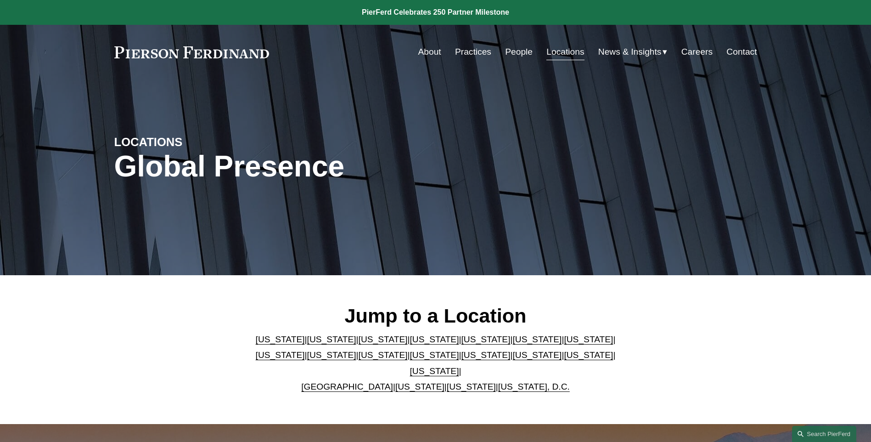 This screenshot has height=442, width=871. Describe the element at coordinates (824, 433) in the screenshot. I see `a: Search this site` at that location.